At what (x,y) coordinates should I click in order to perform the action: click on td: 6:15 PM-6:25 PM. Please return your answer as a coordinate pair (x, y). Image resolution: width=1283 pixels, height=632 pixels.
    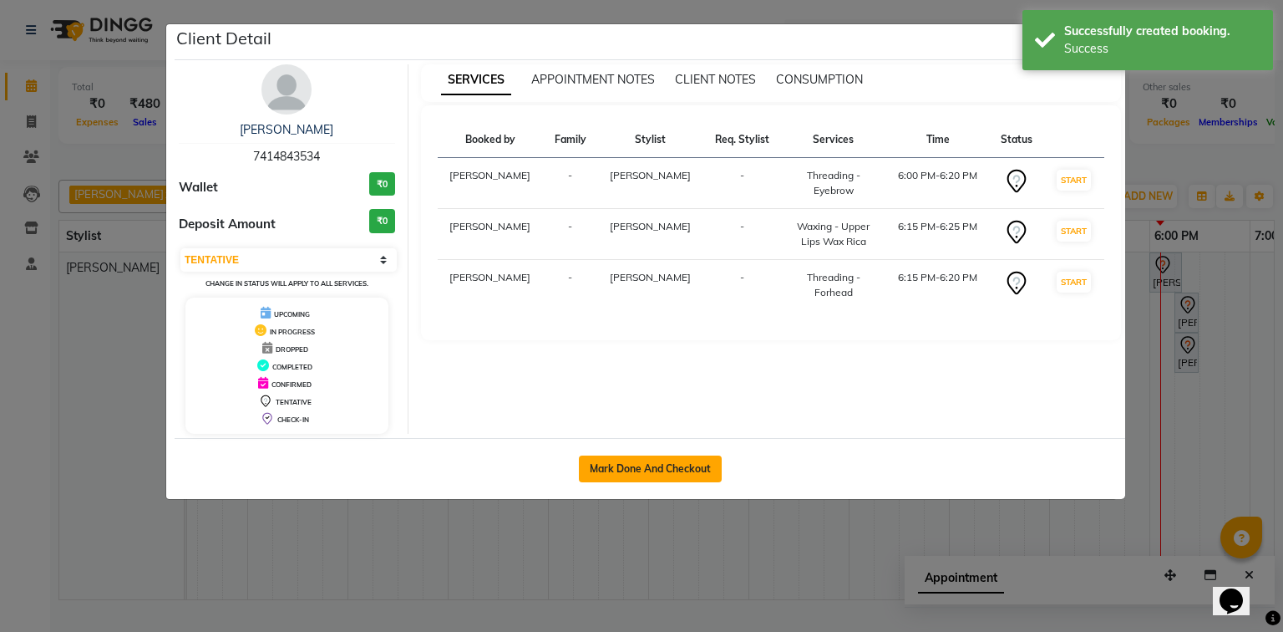
    Looking at the image, I should click on (937, 234).